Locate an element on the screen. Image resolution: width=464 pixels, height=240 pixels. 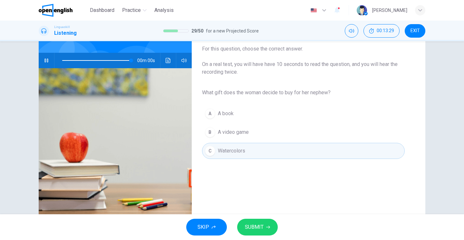
span: 00:13:29 is located at coordinates (385, 31).